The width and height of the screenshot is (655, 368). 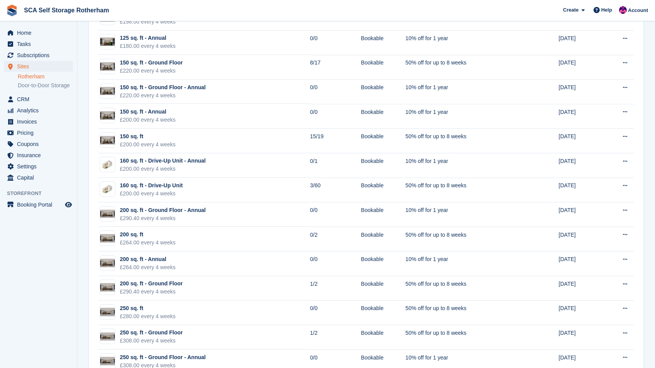 What do you see at coordinates (148, 38) in the screenshot?
I see `div: 125 sq. ft - Annual` at bounding box center [148, 38].